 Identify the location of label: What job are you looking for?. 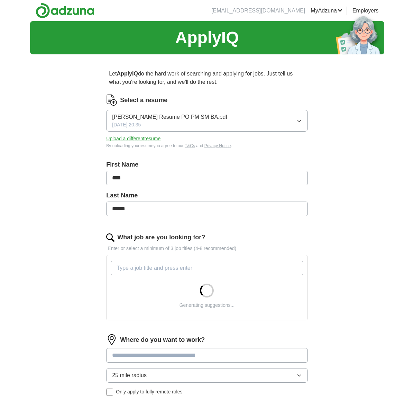
(161, 237).